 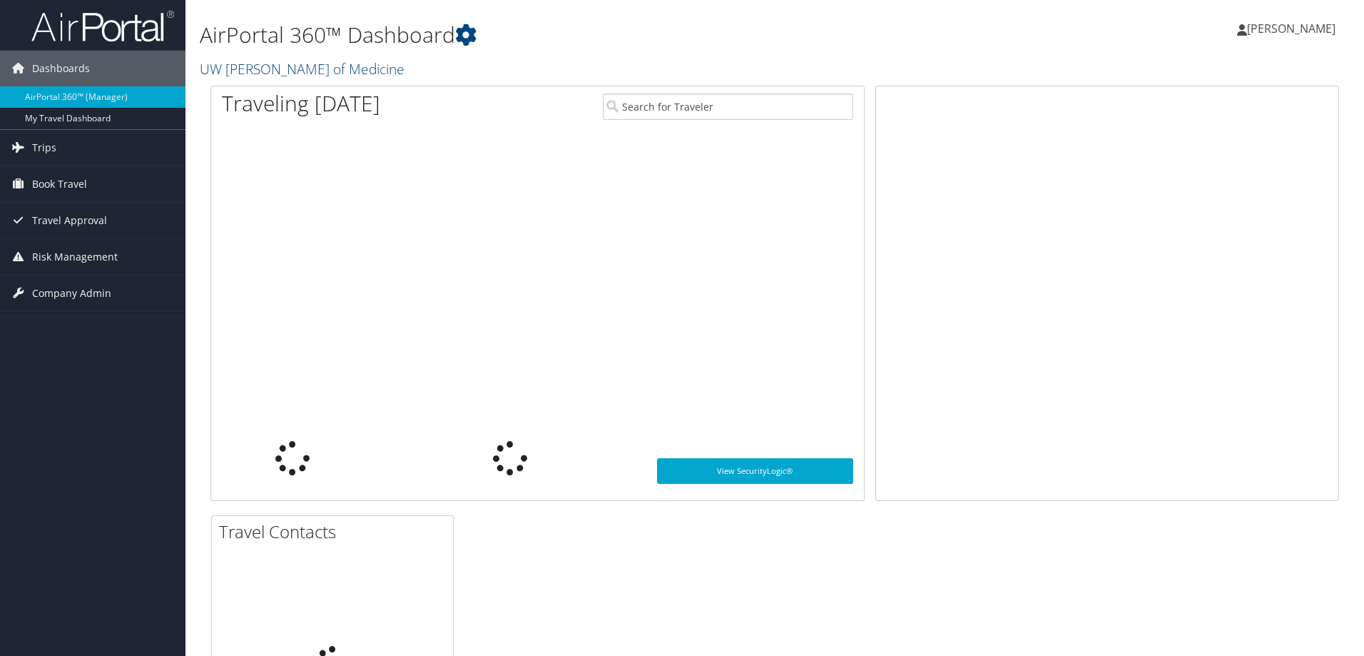 I want to click on a: View SecurityLogic®, so click(x=755, y=471).